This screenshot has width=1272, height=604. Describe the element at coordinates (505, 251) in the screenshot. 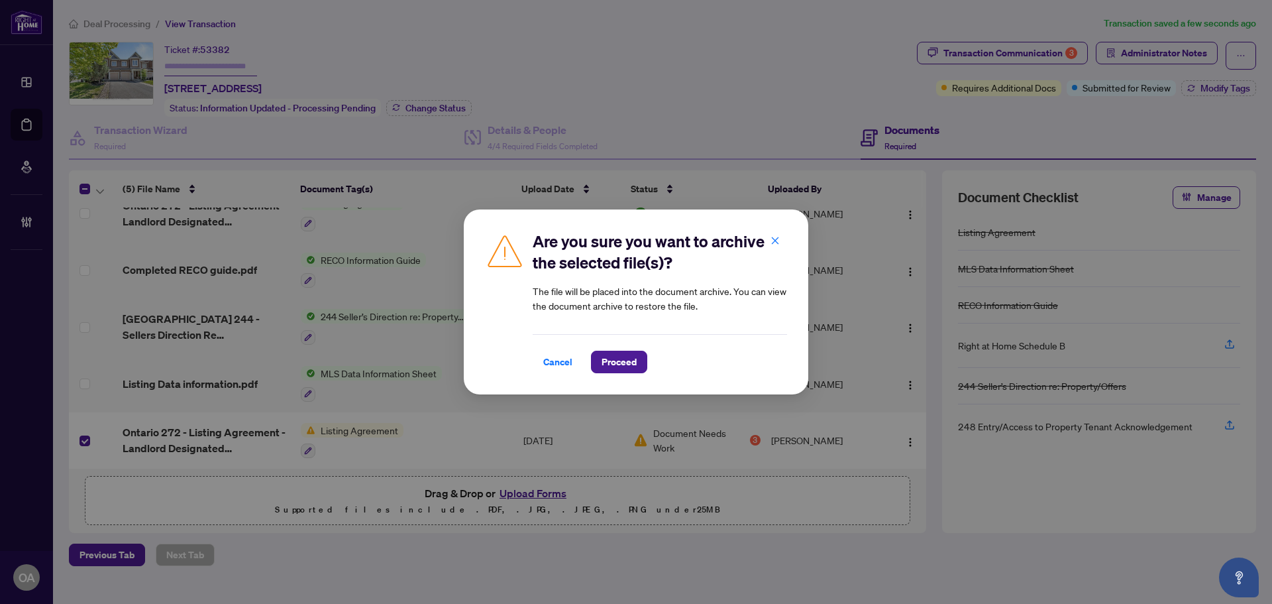

I see `img: Caution Icon` at that location.